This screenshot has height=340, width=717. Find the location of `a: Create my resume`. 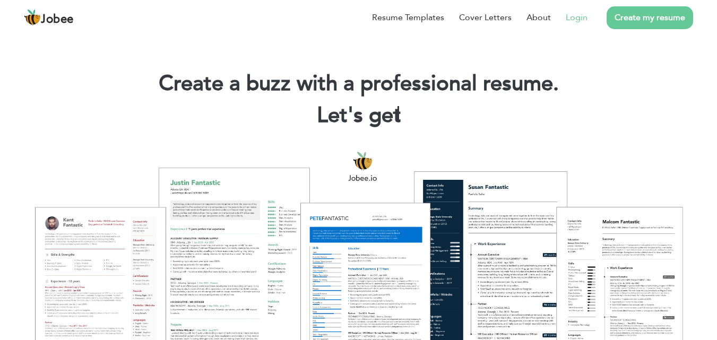

a: Create my resume is located at coordinates (650, 18).